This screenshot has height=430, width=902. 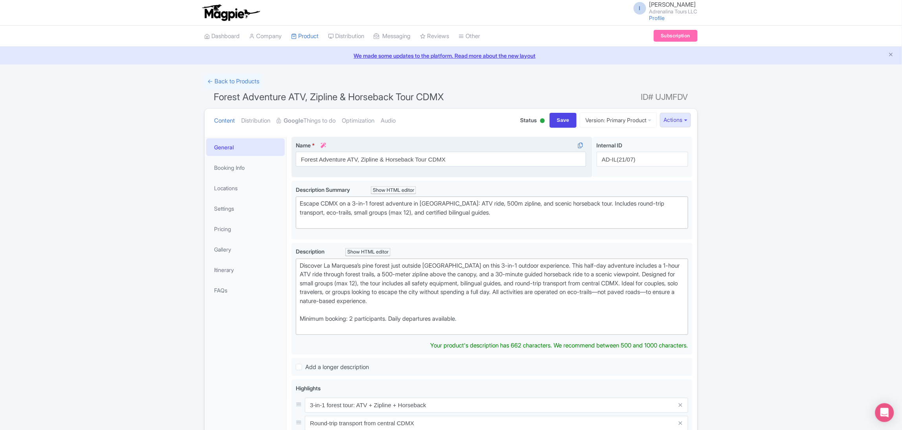 I want to click on a: Company, so click(x=265, y=36).